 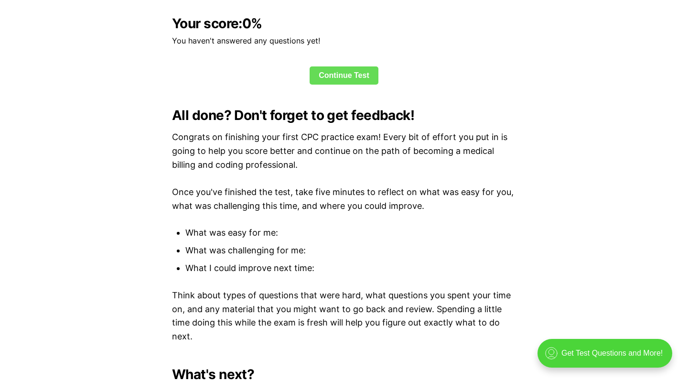 I want to click on li: What was challenging for me:, so click(x=351, y=250).